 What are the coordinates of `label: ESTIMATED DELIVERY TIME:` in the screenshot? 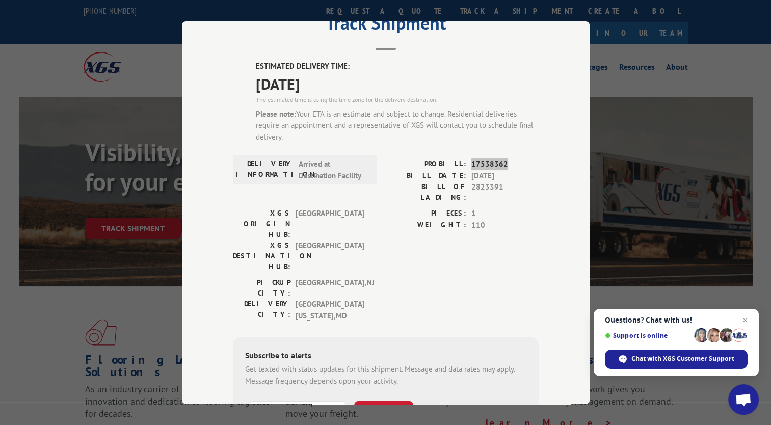 It's located at (397, 66).